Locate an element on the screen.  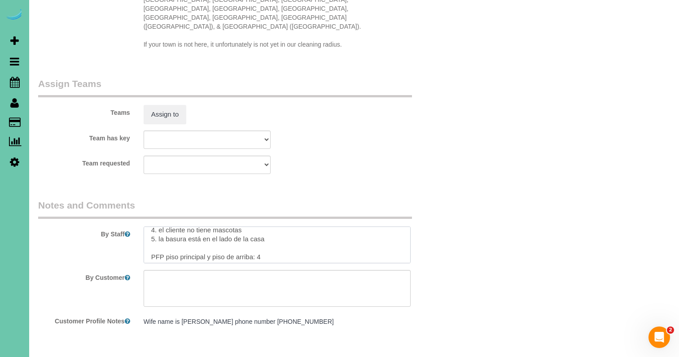
label: Teams is located at coordinates (84, 111).